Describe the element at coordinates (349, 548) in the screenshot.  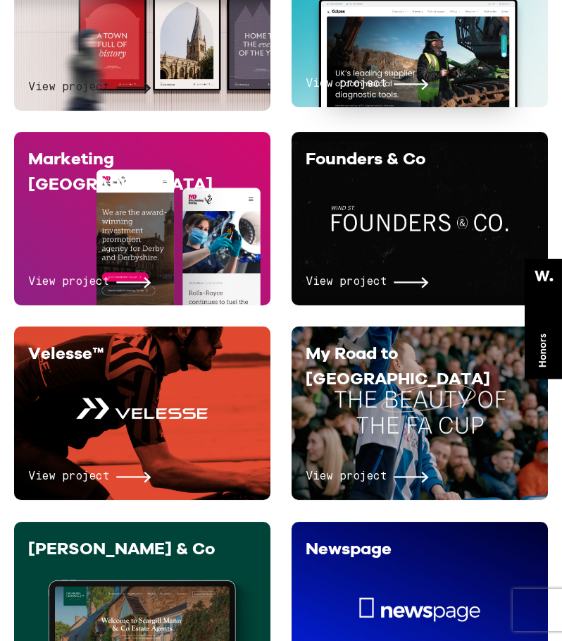
I see `span: Newspage` at that location.